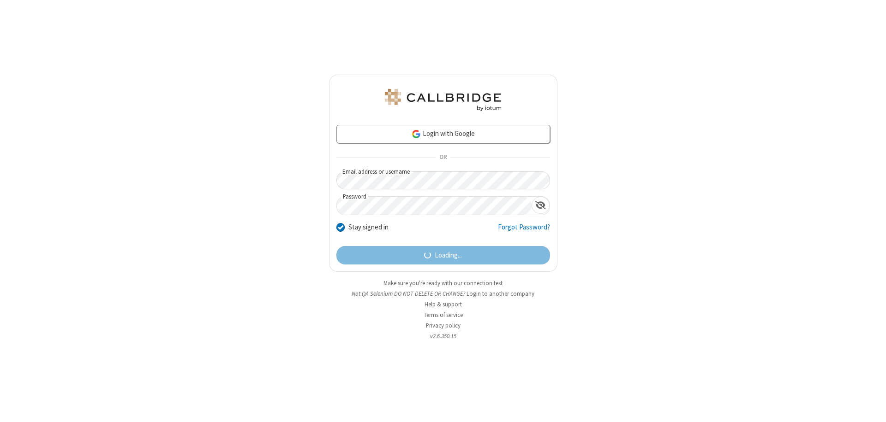 The height and width of the screenshot is (422, 886). What do you see at coordinates (523, 231) in the screenshot?
I see `a: Forgot Password?` at bounding box center [523, 231].